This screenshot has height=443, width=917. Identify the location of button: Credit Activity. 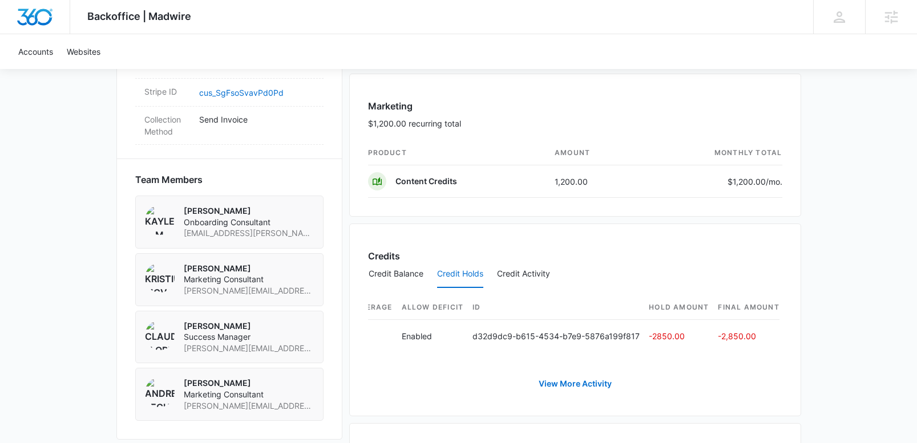
(523, 274).